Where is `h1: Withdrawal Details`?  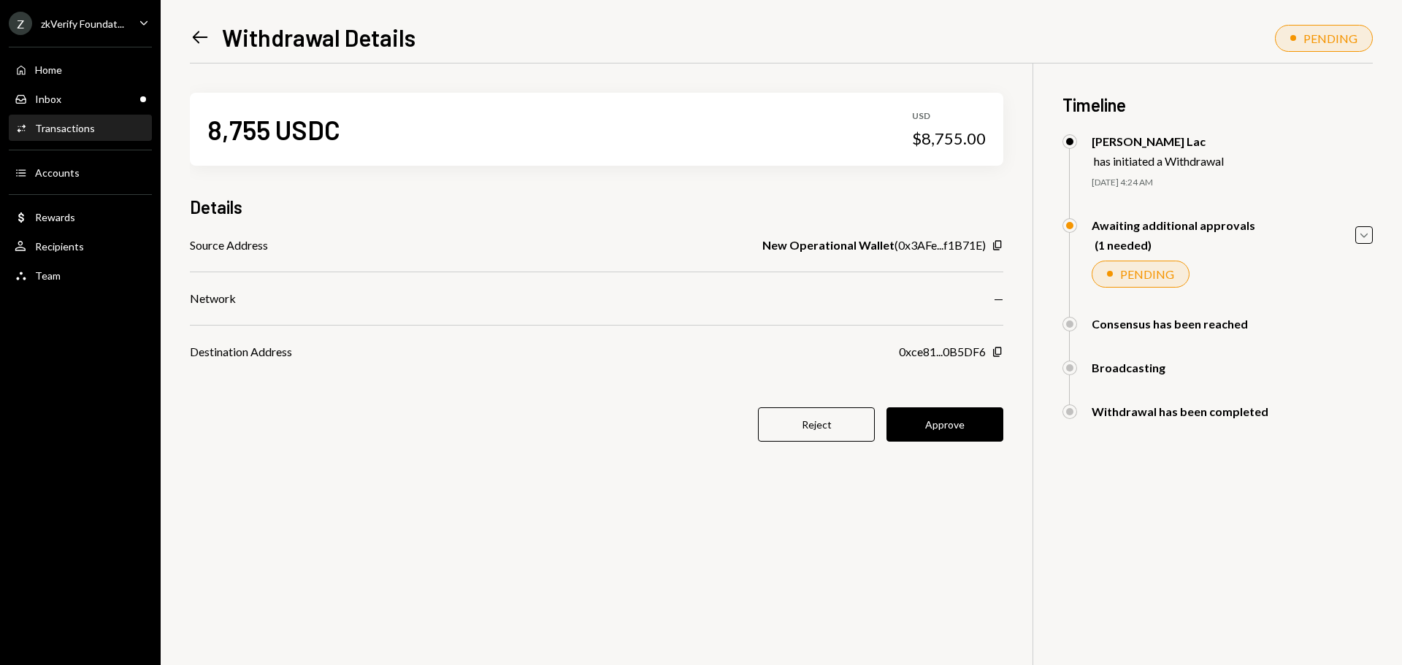
h1: Withdrawal Details is located at coordinates (318, 37).